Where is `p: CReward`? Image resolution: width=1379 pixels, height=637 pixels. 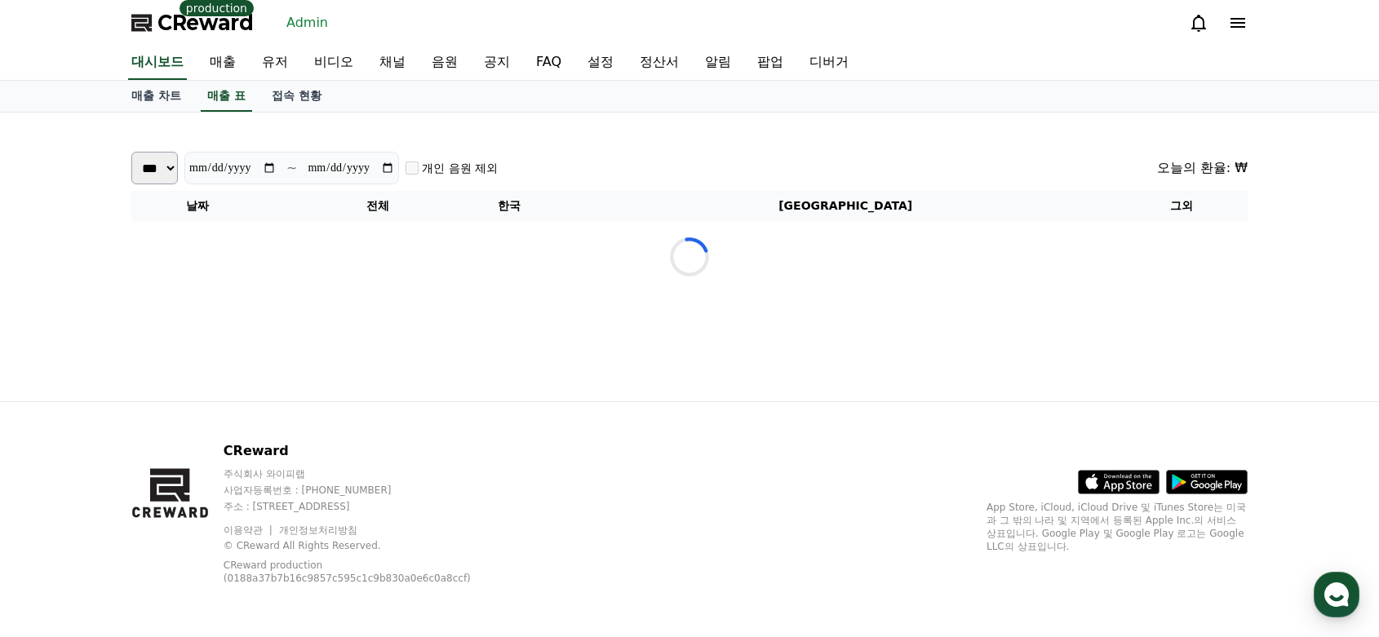
p: CReward is located at coordinates (366, 451).